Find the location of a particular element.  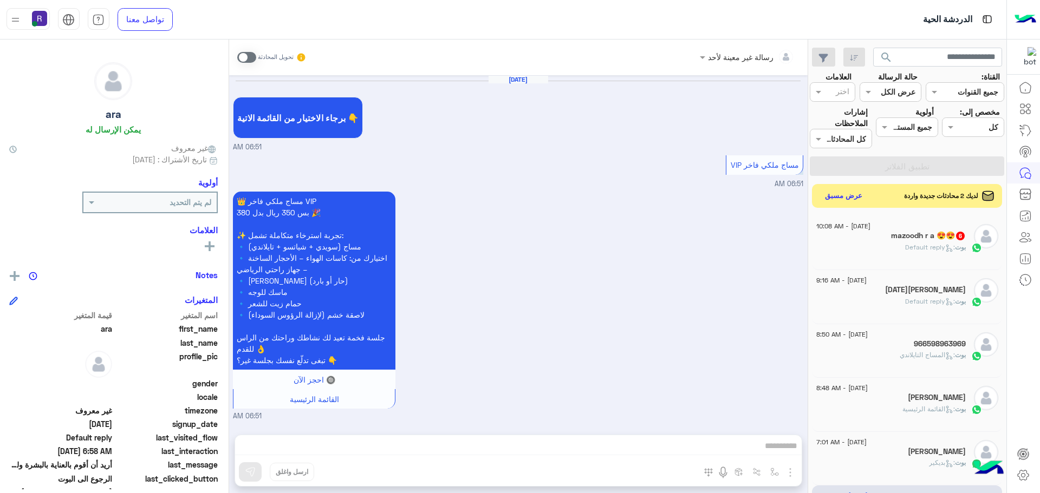

img: notes is located at coordinates (33, 276).